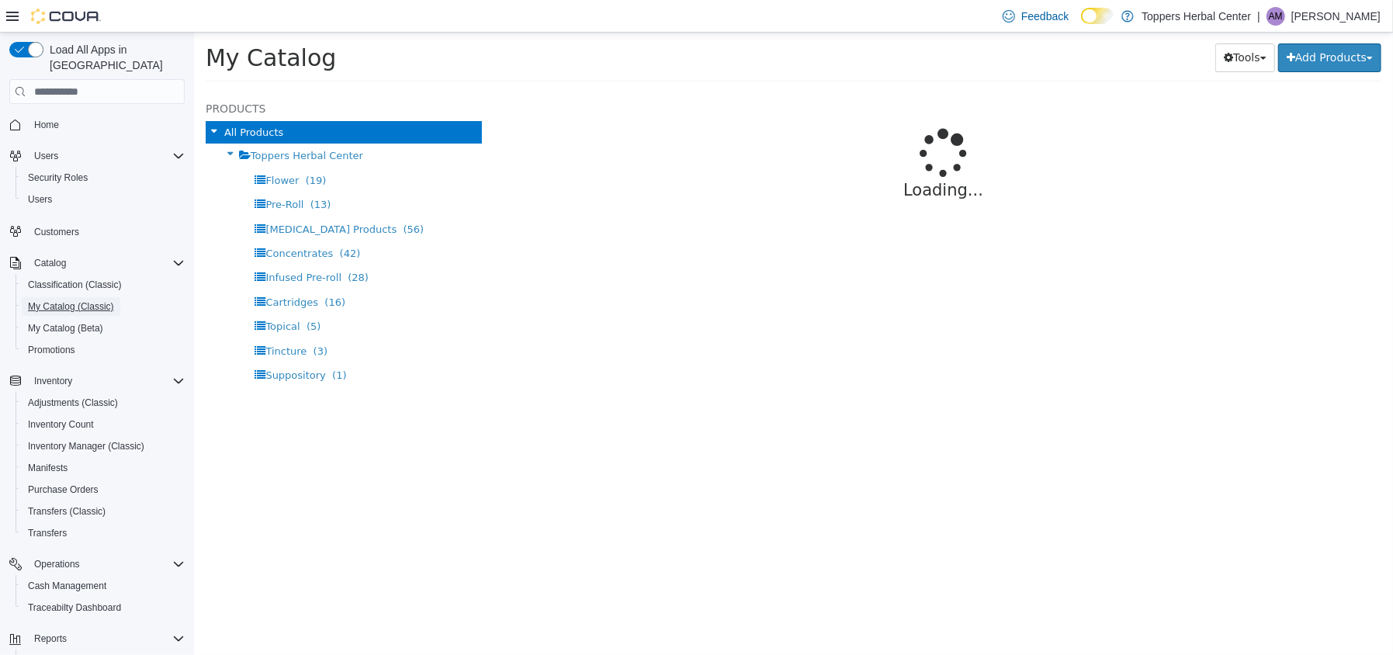 The image size is (1393, 655). What do you see at coordinates (103, 425) in the screenshot?
I see `button: Inventory Count` at bounding box center [103, 425].